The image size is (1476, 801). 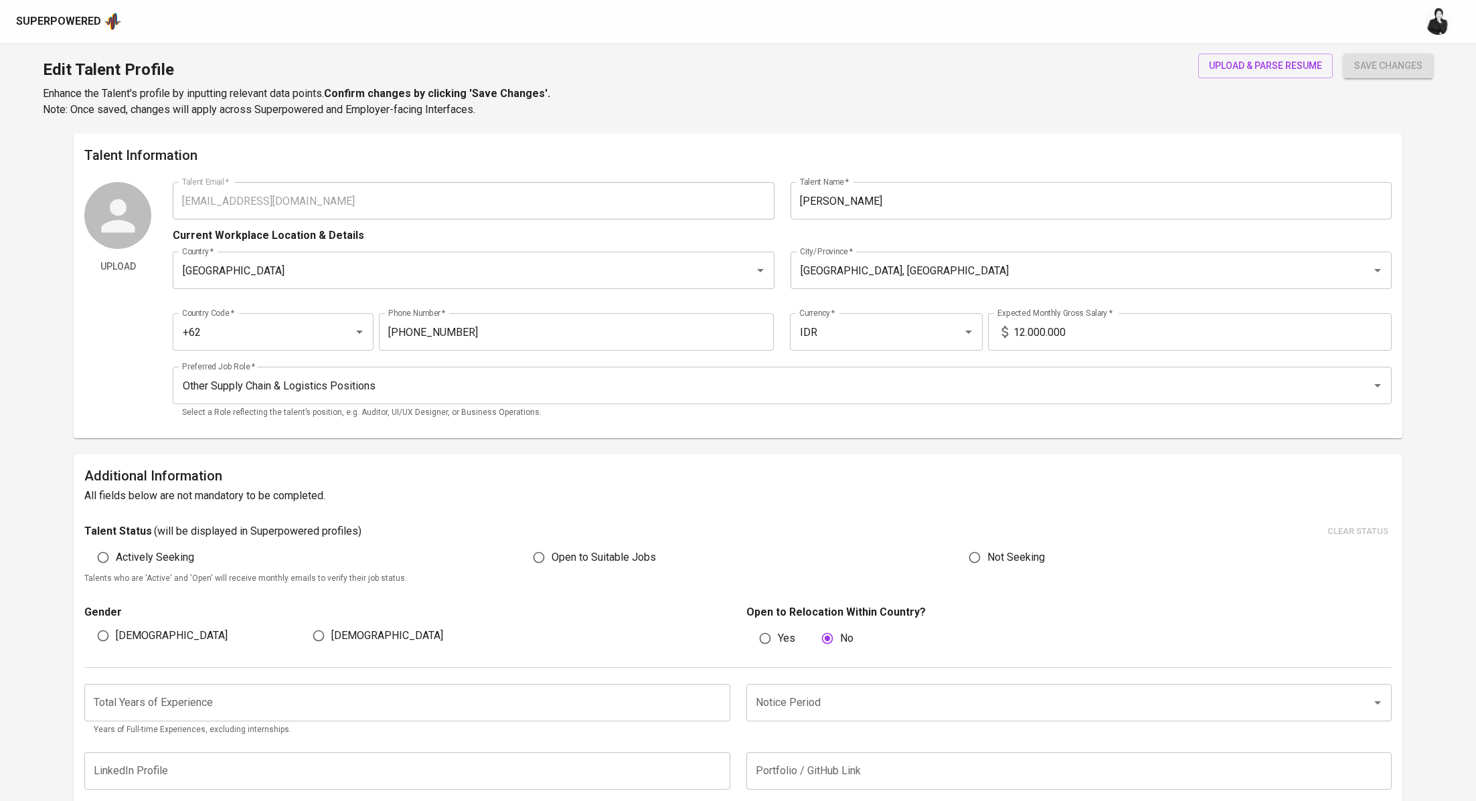 What do you see at coordinates (407, 730) in the screenshot?
I see `p: Years of Full-time Experiences, excluding internships.` at bounding box center [407, 730].